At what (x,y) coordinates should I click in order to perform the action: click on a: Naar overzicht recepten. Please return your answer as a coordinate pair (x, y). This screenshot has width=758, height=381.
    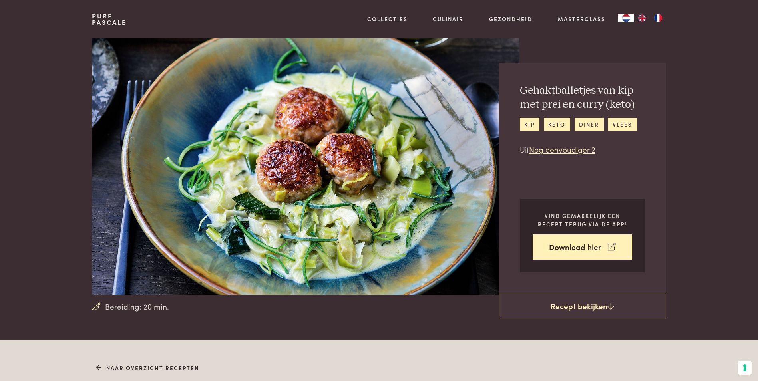
    Looking at the image, I should click on (147, 368).